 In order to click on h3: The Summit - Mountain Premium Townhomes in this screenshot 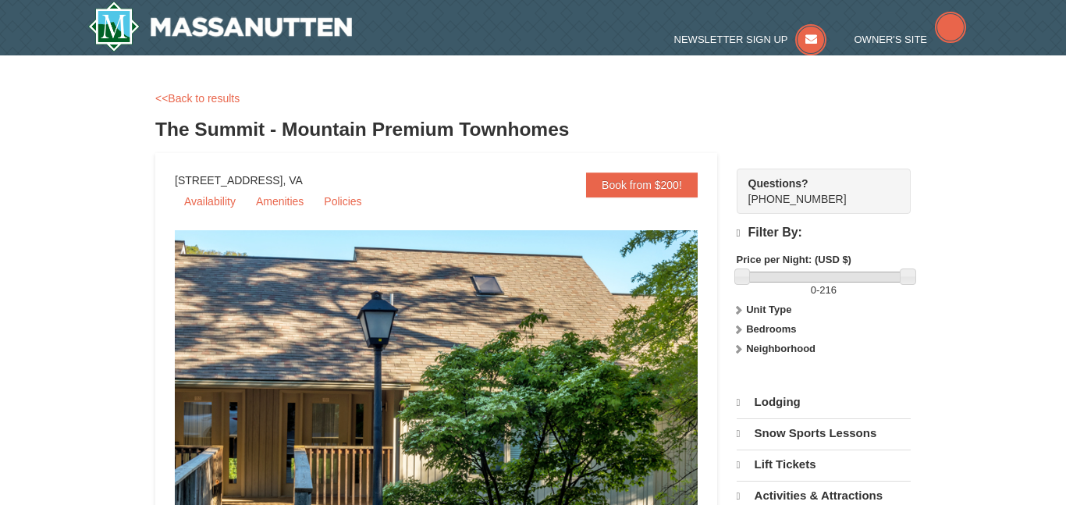, I will do `click(533, 129)`.